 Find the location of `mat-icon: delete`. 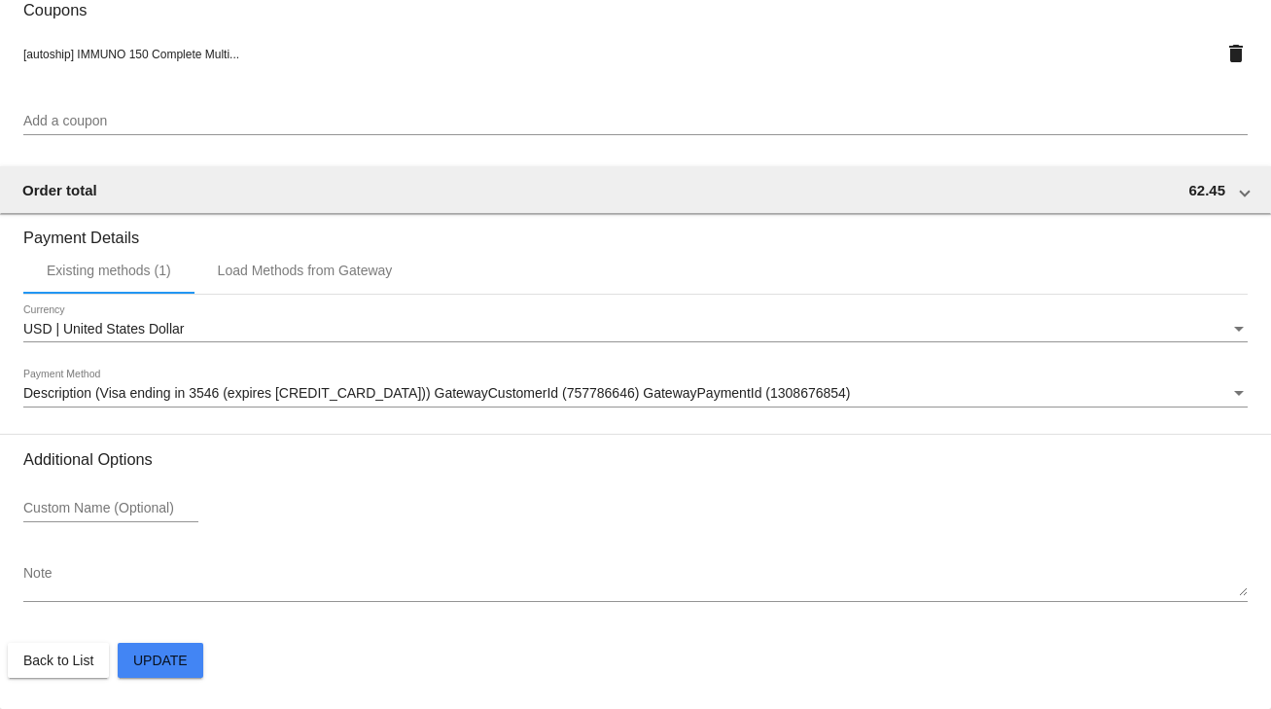

mat-icon: delete is located at coordinates (1236, 53).